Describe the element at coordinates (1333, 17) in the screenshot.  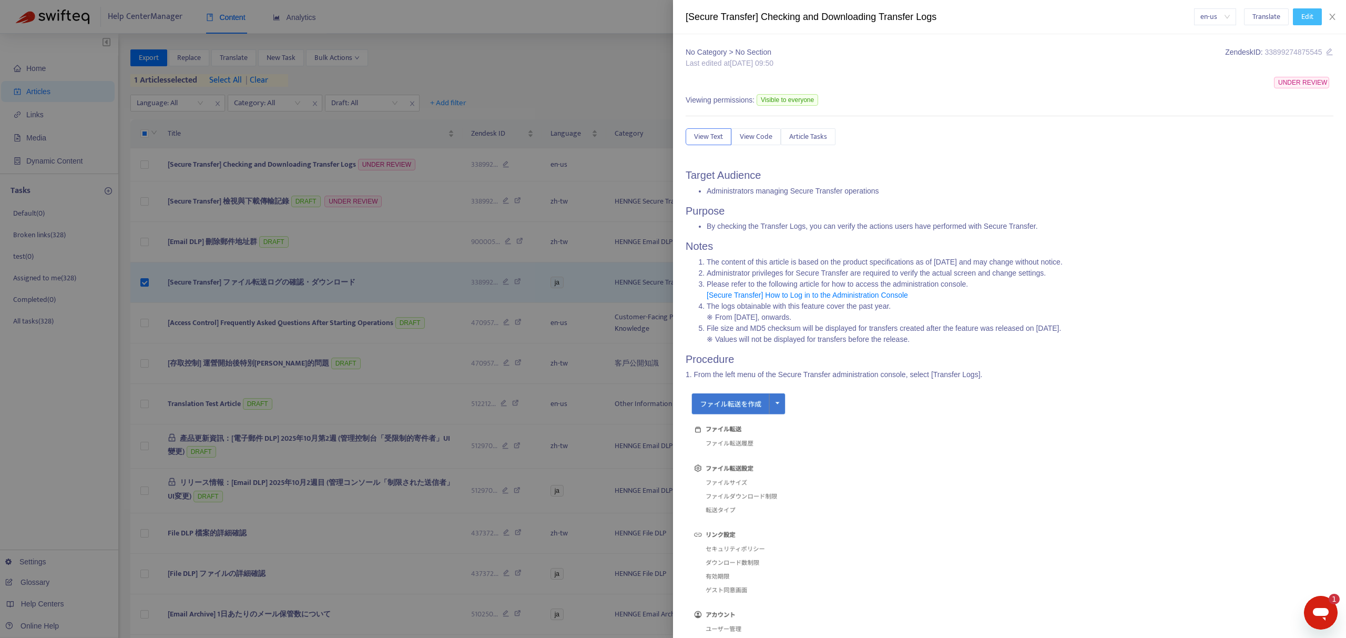
I see `span: close` at that location.